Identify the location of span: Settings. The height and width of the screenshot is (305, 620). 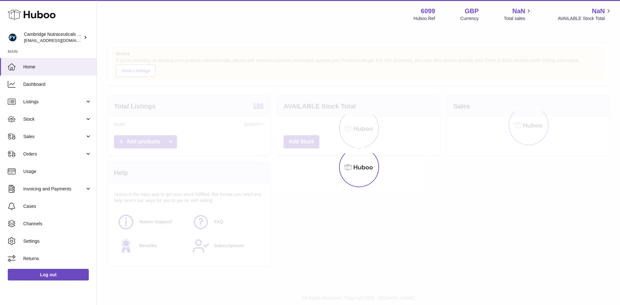
(57, 241).